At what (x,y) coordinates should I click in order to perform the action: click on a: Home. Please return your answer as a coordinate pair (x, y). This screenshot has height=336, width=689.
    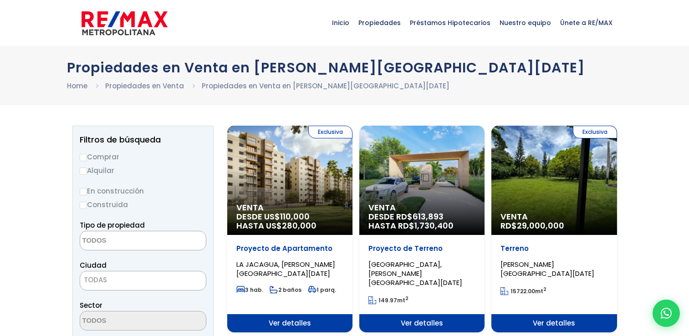
    Looking at the image, I should click on (77, 86).